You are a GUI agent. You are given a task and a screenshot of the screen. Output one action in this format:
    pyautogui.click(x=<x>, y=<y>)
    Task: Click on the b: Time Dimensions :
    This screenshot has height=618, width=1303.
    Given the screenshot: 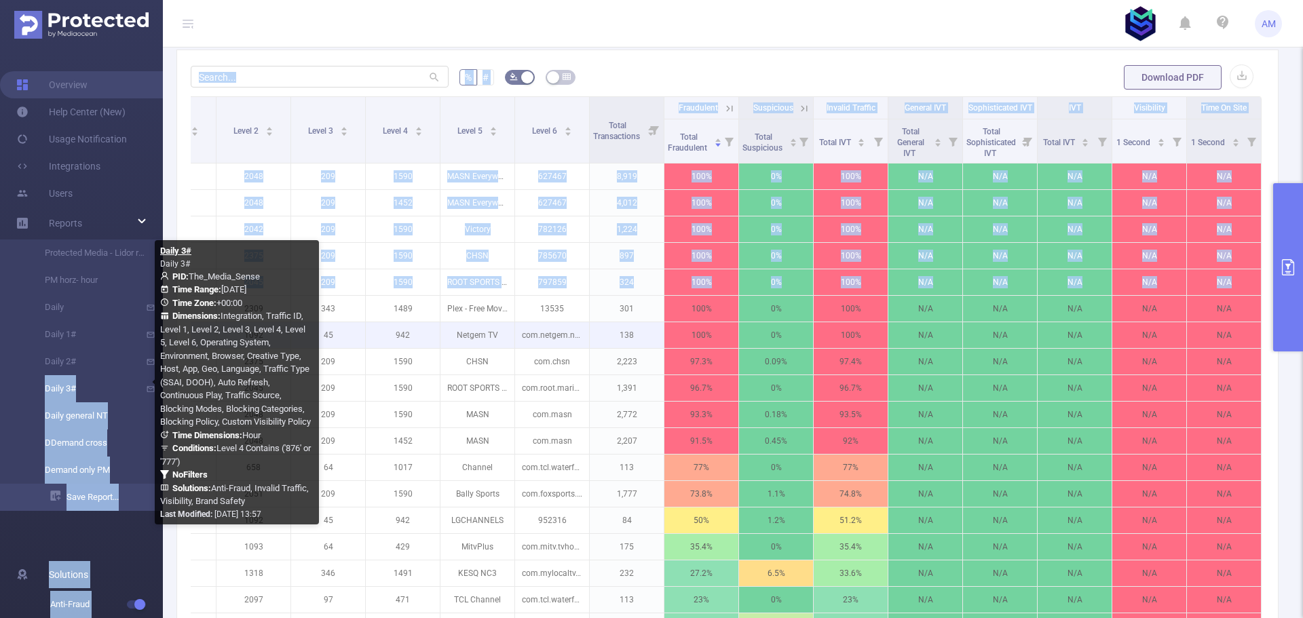 What is the action you would take?
    pyautogui.click(x=207, y=435)
    